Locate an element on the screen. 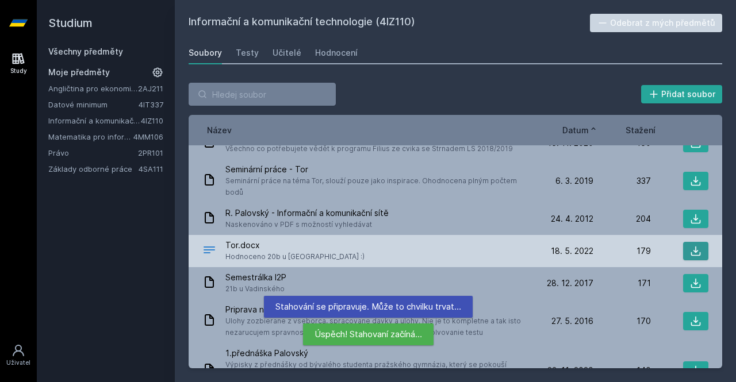 This screenshot has height=382, width=736. span: 24. 4. 2012 is located at coordinates (572, 219).